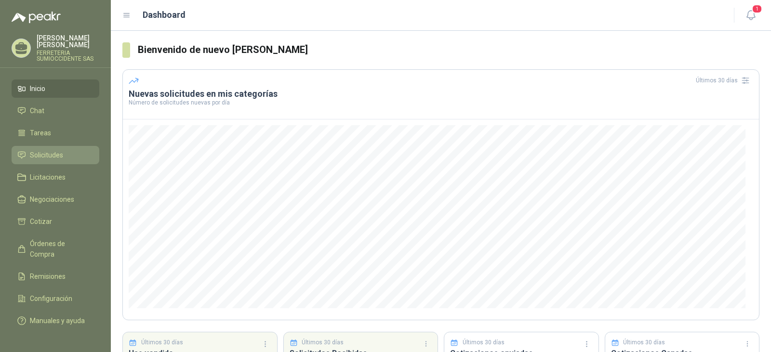 This screenshot has height=352, width=771. I want to click on span: Remisiones, so click(48, 277).